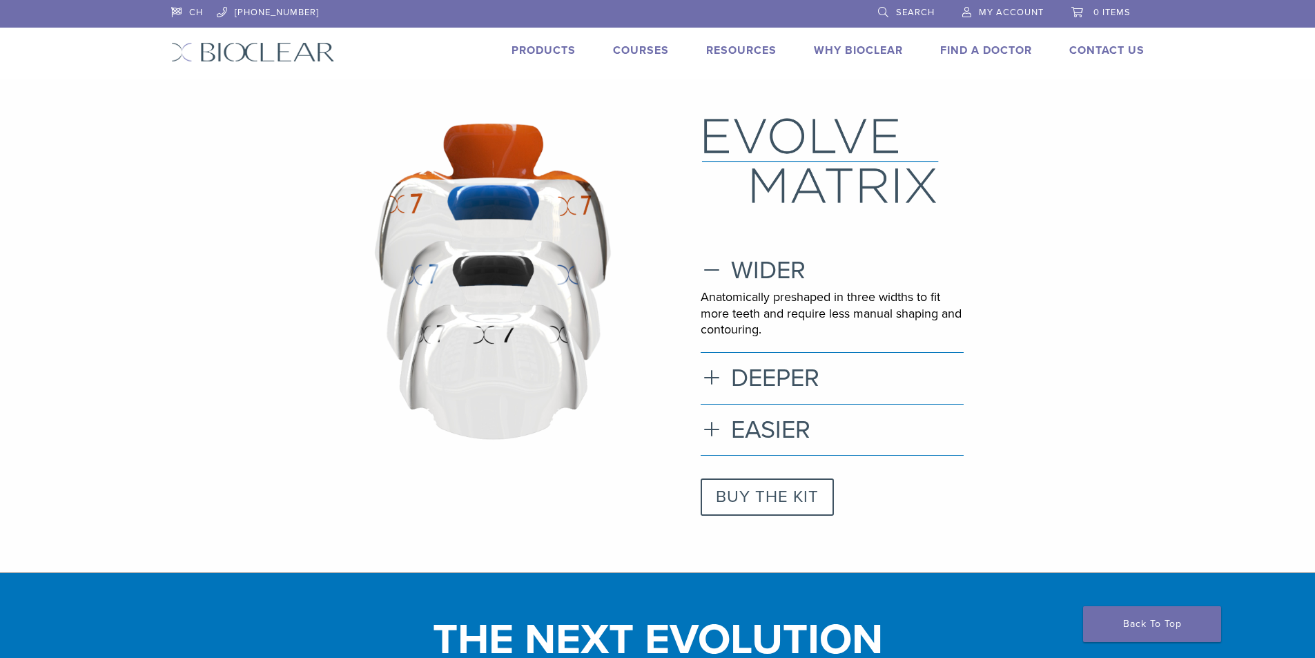 The image size is (1315, 658). Describe the element at coordinates (658, 640) in the screenshot. I see `h1: THE NEXT EVOLUTION` at that location.